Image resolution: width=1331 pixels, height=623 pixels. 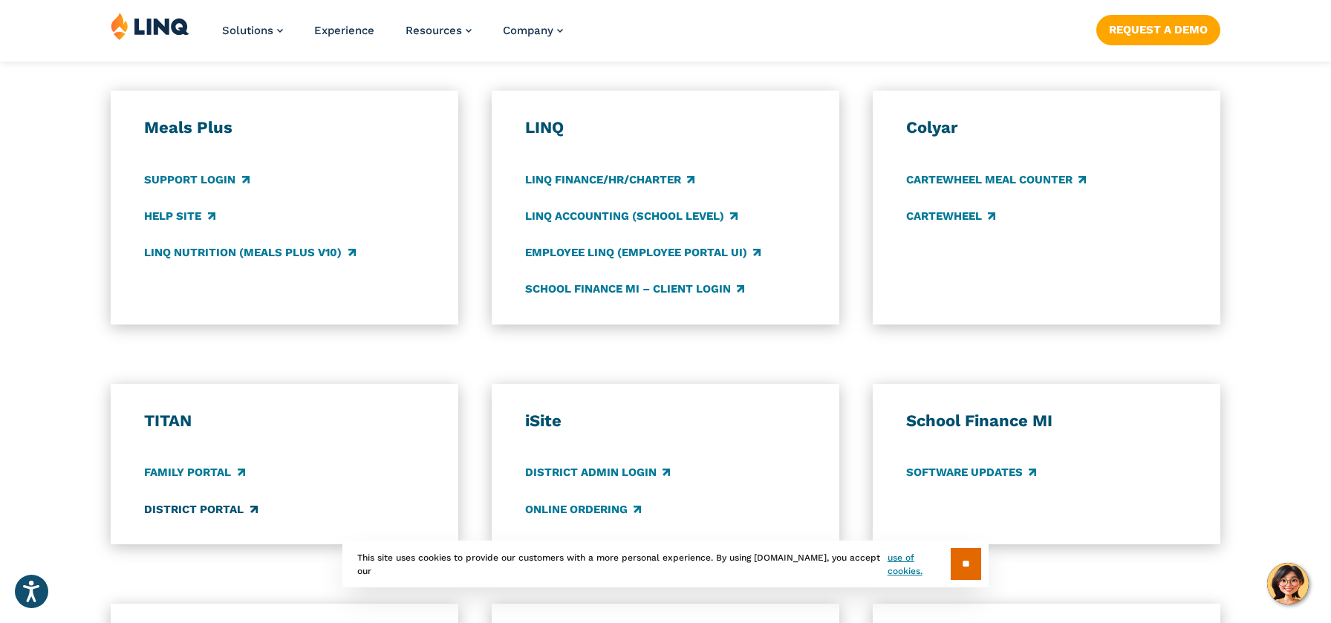 I want to click on button: Hello, have a question? Let’s chat., so click(x=1288, y=584).